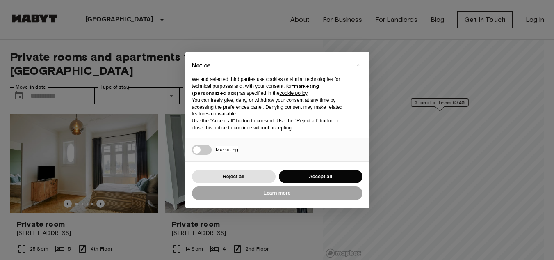  I want to click on span: Marketing, so click(227, 149).